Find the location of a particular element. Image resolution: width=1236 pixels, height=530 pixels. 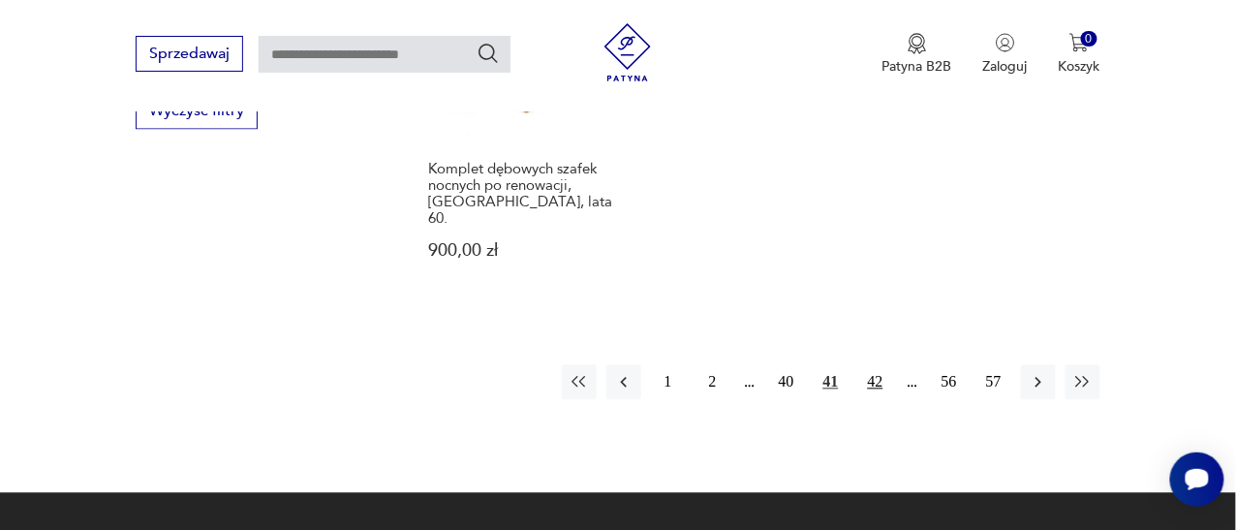

img: Ikonka użytkownika is located at coordinates (1006, 43).